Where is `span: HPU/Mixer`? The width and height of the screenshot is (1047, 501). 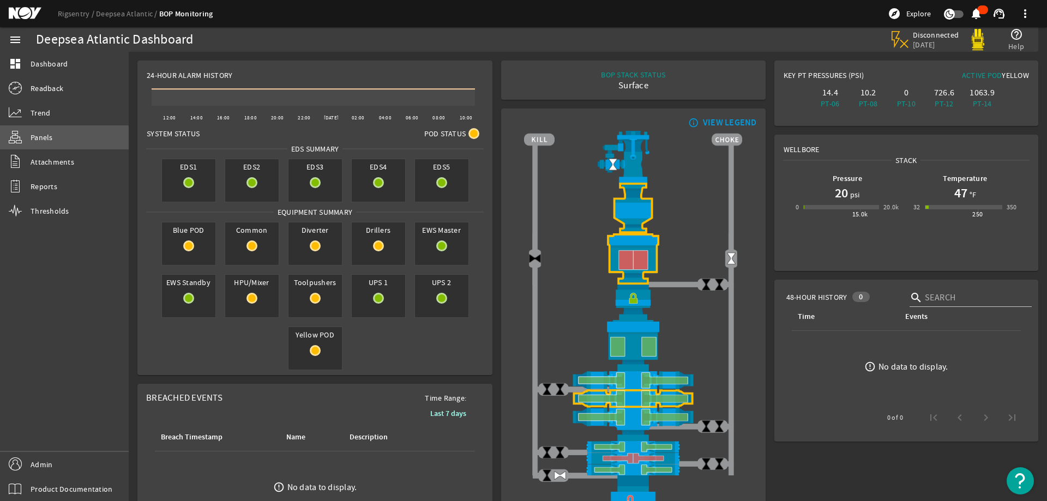 span: HPU/Mixer is located at coordinates (252, 283).